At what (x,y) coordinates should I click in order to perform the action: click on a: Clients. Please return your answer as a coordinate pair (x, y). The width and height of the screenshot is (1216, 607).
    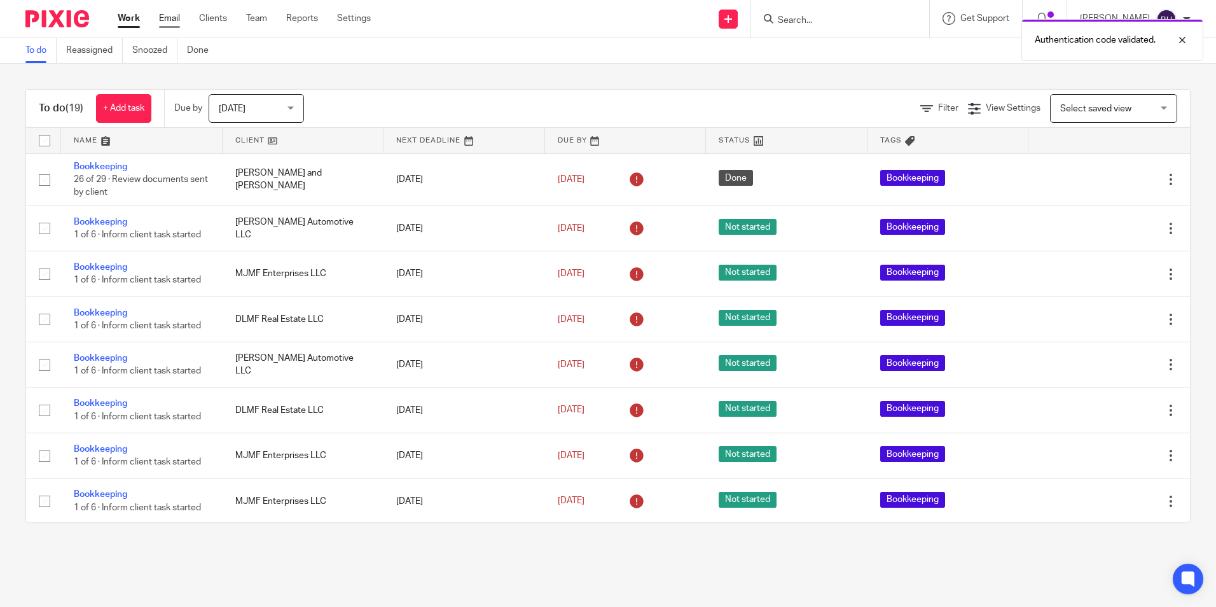
    Looking at the image, I should click on (213, 18).